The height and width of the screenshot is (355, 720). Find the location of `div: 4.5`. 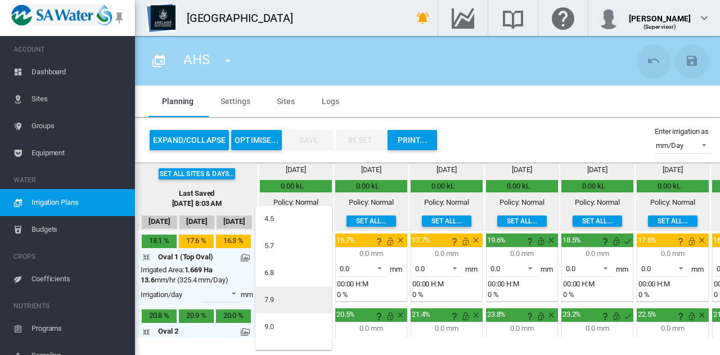

div: 4.5 is located at coordinates (269, 219).